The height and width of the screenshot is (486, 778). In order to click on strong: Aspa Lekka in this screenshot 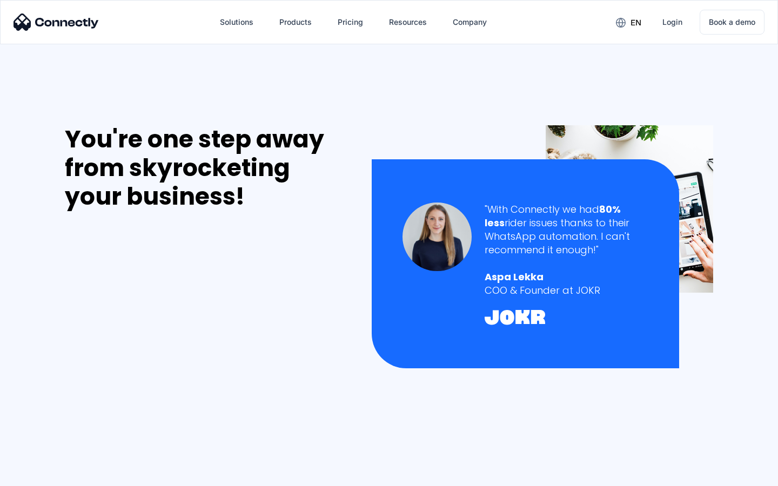, I will do `click(514, 276)`.